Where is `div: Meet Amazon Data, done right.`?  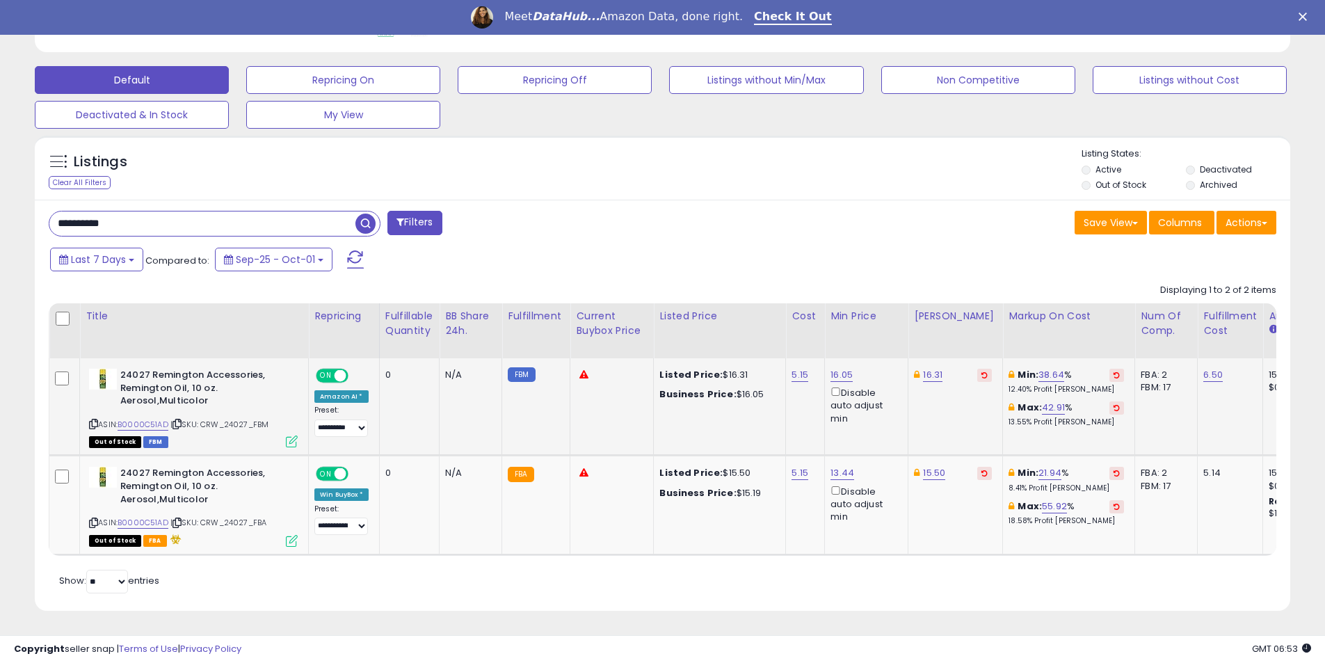
div: Meet Amazon Data, done right. is located at coordinates (623, 17).